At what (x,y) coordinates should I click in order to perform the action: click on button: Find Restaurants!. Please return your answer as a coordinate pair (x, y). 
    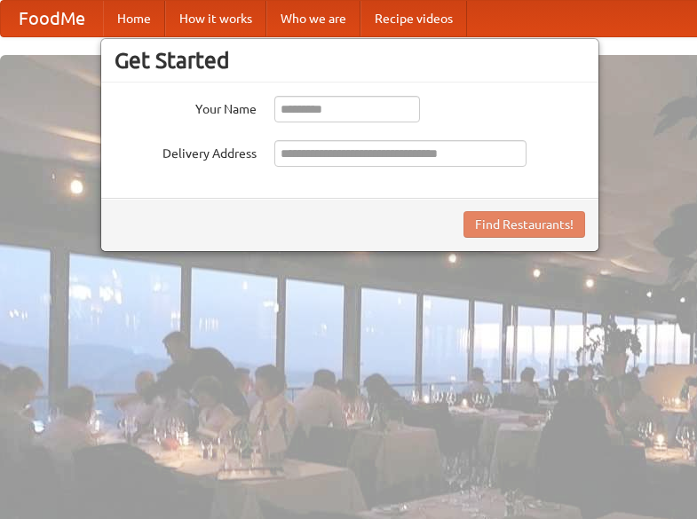
    Looking at the image, I should click on (524, 225).